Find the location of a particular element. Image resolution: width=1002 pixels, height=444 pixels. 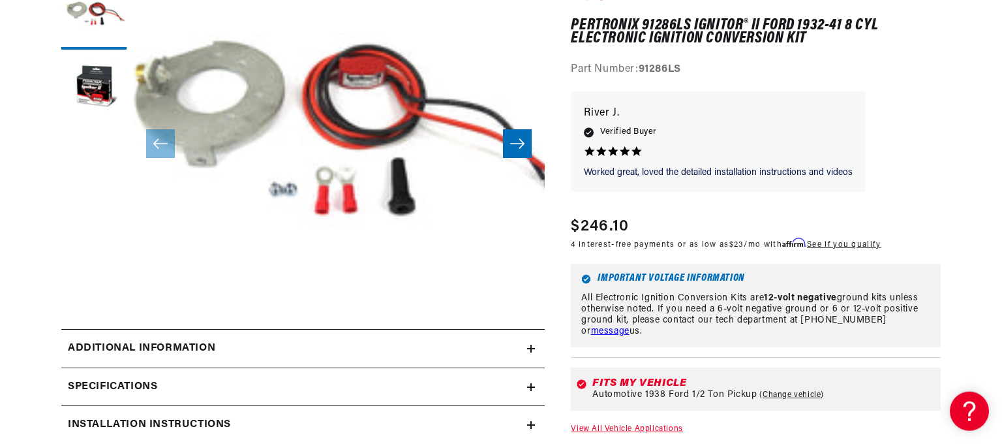

a: Change vehicle is located at coordinates (791, 395).